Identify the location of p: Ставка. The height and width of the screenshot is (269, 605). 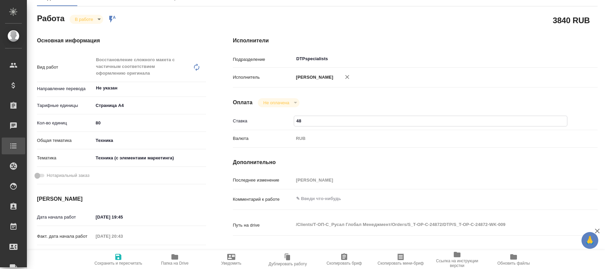
(263, 121).